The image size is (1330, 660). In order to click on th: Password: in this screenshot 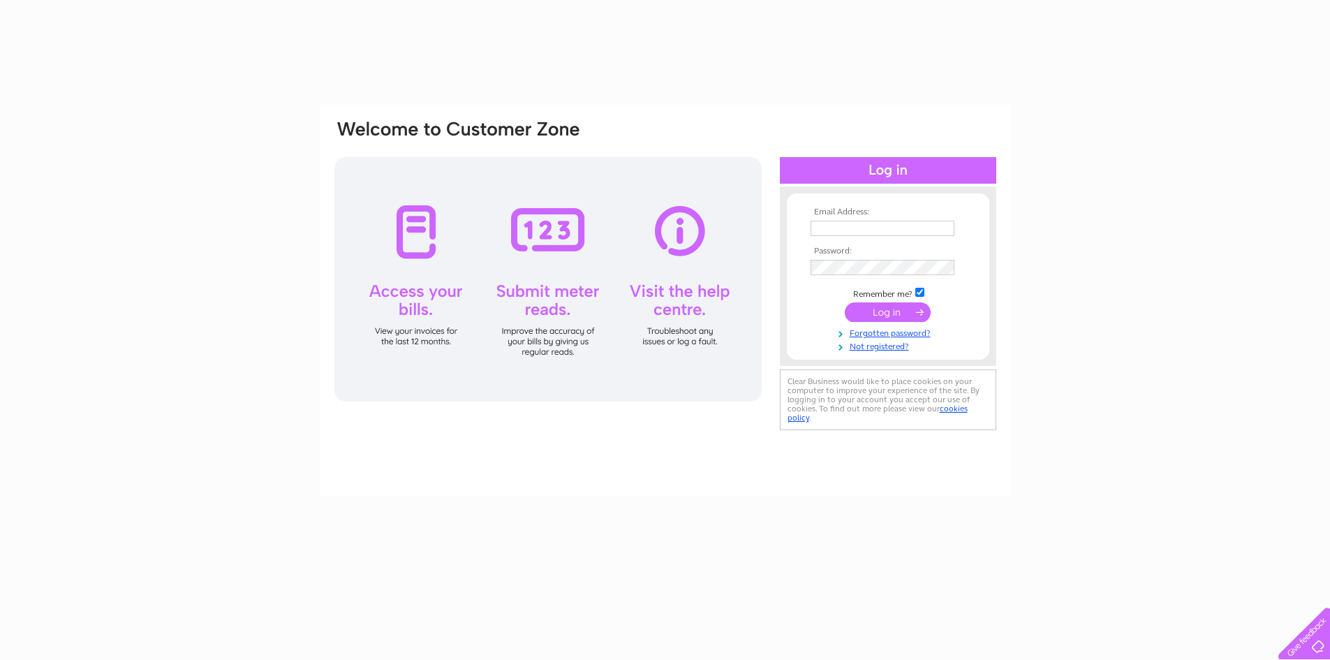, I will do `click(888, 251)`.